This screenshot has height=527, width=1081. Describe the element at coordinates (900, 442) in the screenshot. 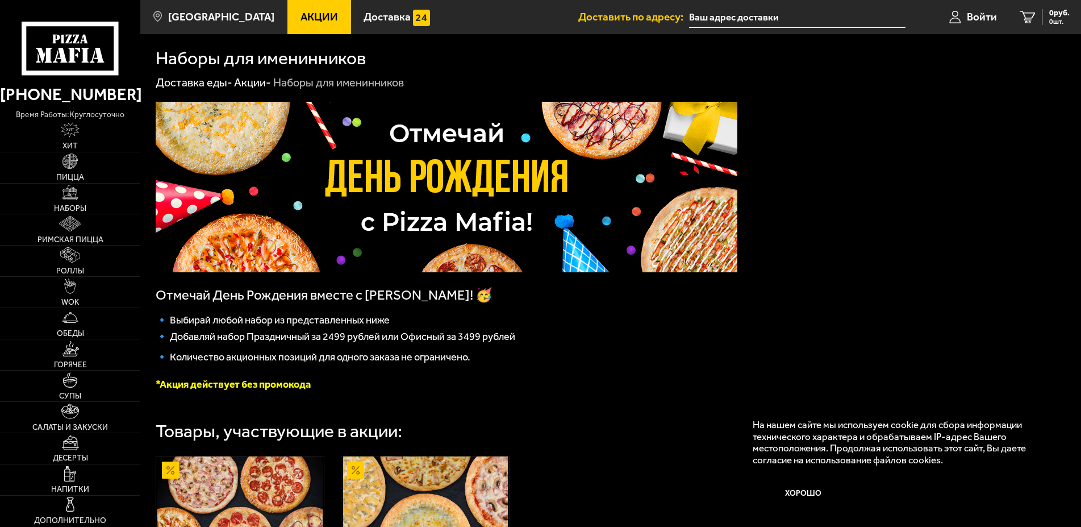

I see `p: На нашем сайте мы используем cookie для сбора информации технического характера и обрабатываем IP...` at that location.